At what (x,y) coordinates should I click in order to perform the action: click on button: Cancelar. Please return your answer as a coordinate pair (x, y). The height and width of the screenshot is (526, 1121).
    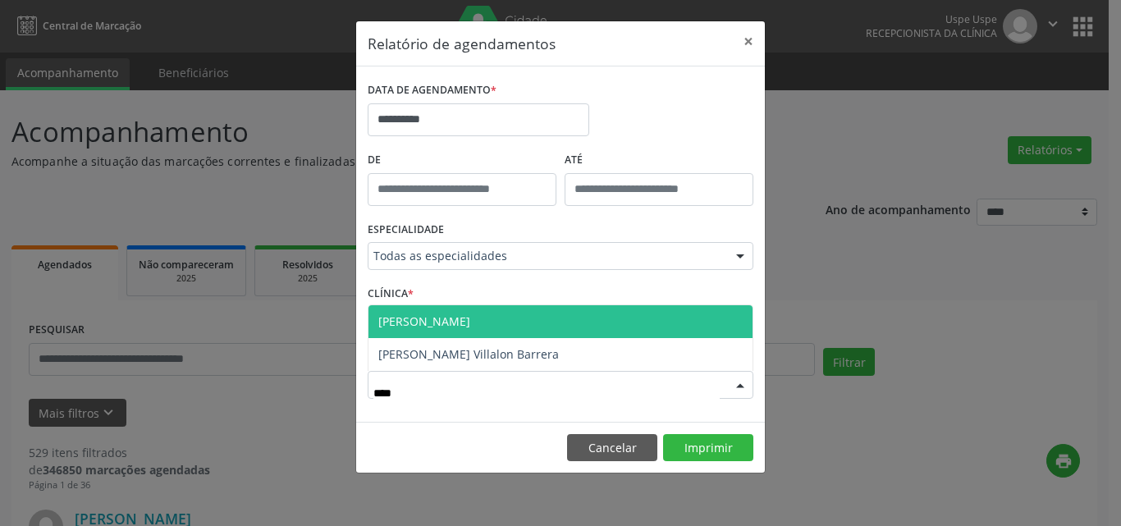
    Looking at the image, I should click on (612, 448).